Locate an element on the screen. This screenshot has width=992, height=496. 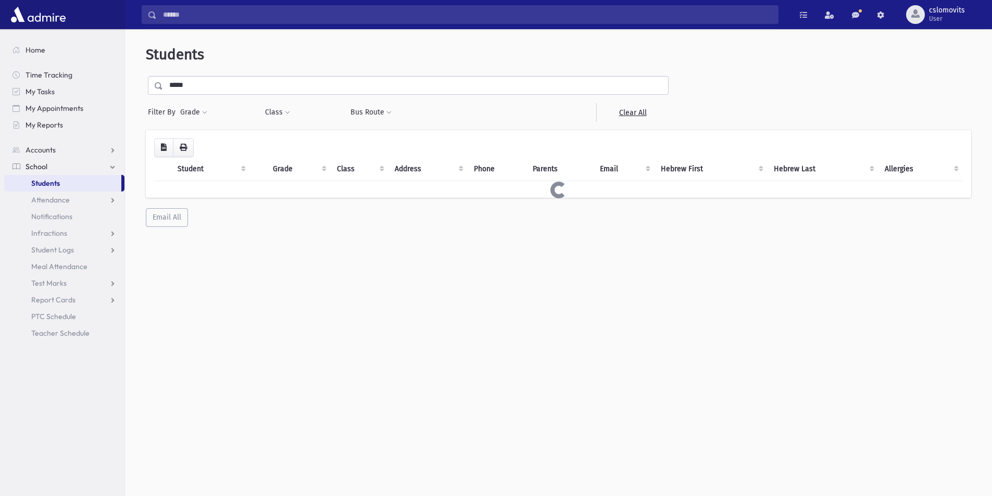
a: My Appointments is located at coordinates (64, 108).